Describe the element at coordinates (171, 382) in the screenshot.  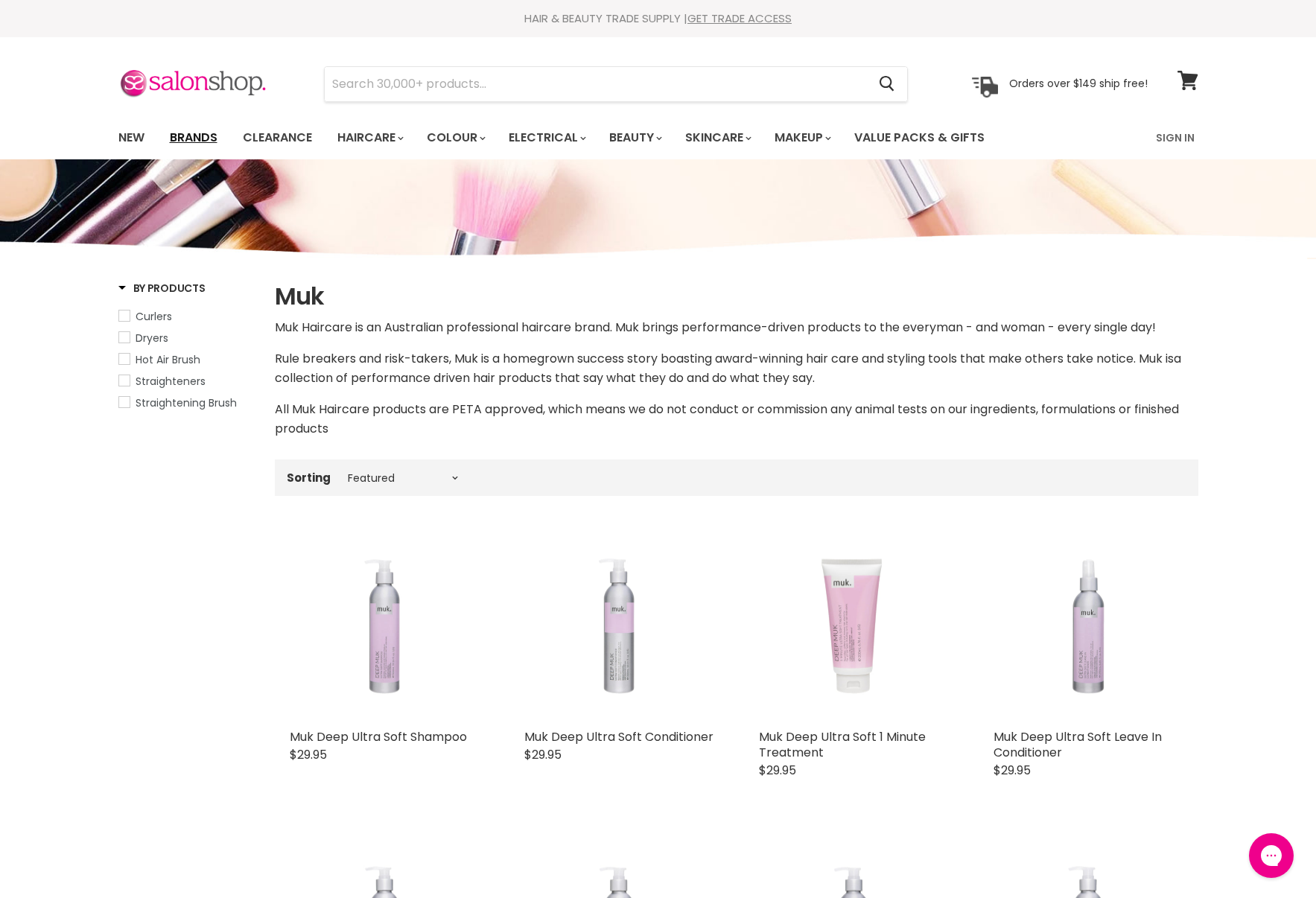
I see `span: Straighteners` at that location.